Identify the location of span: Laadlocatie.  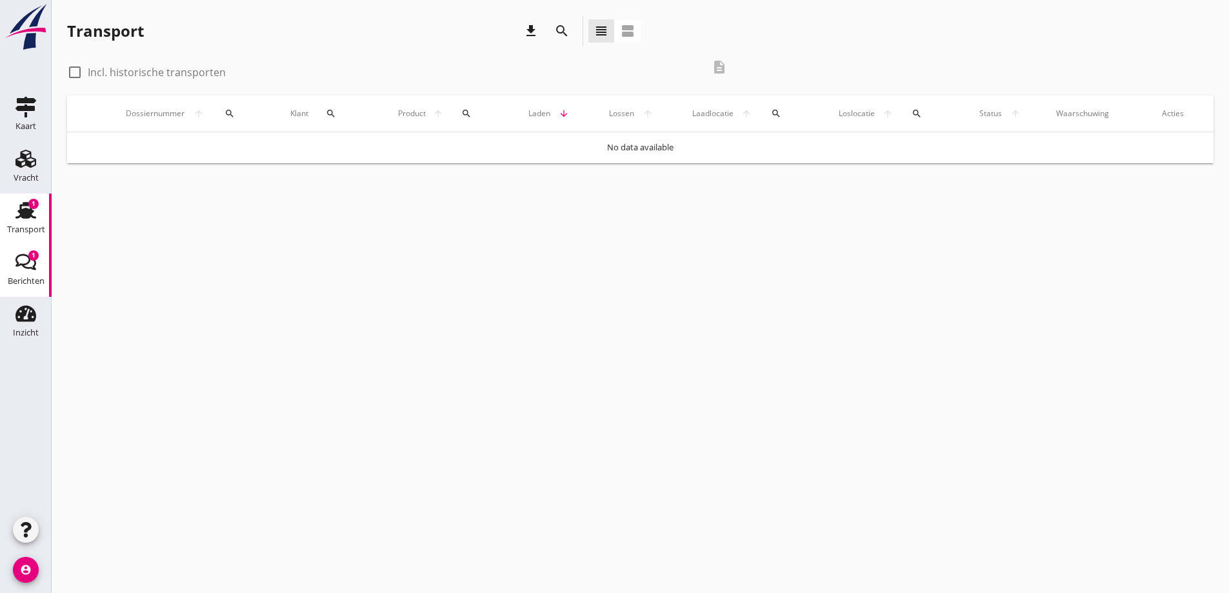
(713, 114).